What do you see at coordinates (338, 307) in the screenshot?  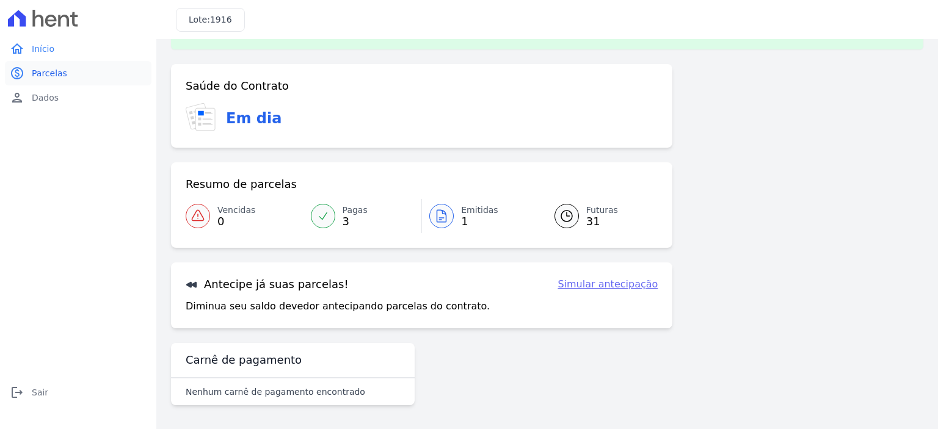 I see `p: Diminua seu saldo devedor antecipando parcelas do contrato.` at bounding box center [338, 307].